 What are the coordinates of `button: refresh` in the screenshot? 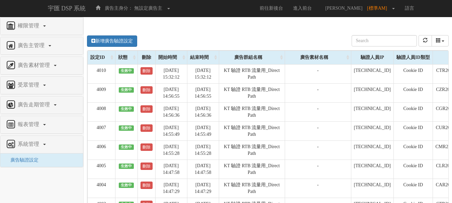 It's located at (425, 41).